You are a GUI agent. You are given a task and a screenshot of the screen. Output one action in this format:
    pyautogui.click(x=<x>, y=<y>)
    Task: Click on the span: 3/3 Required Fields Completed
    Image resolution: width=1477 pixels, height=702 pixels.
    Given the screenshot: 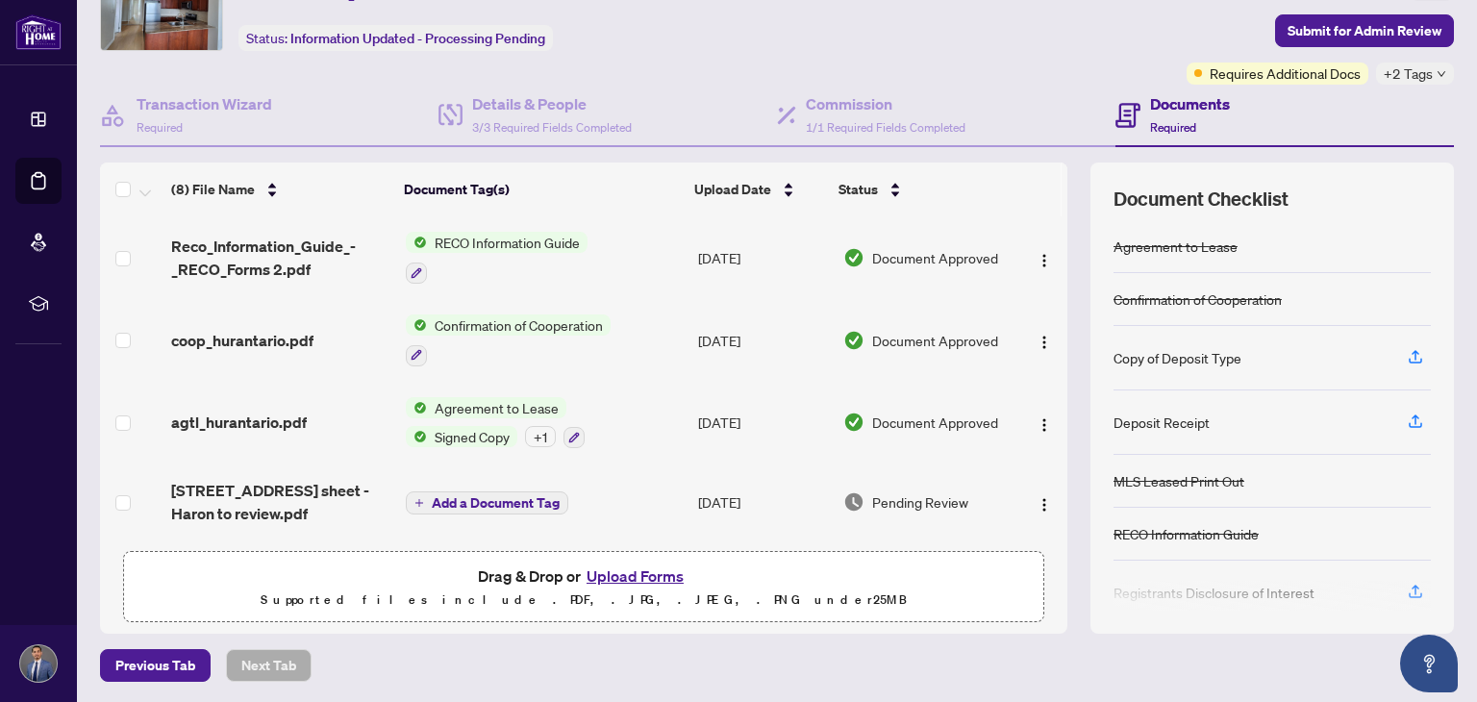 What is the action you would take?
    pyautogui.click(x=552, y=127)
    